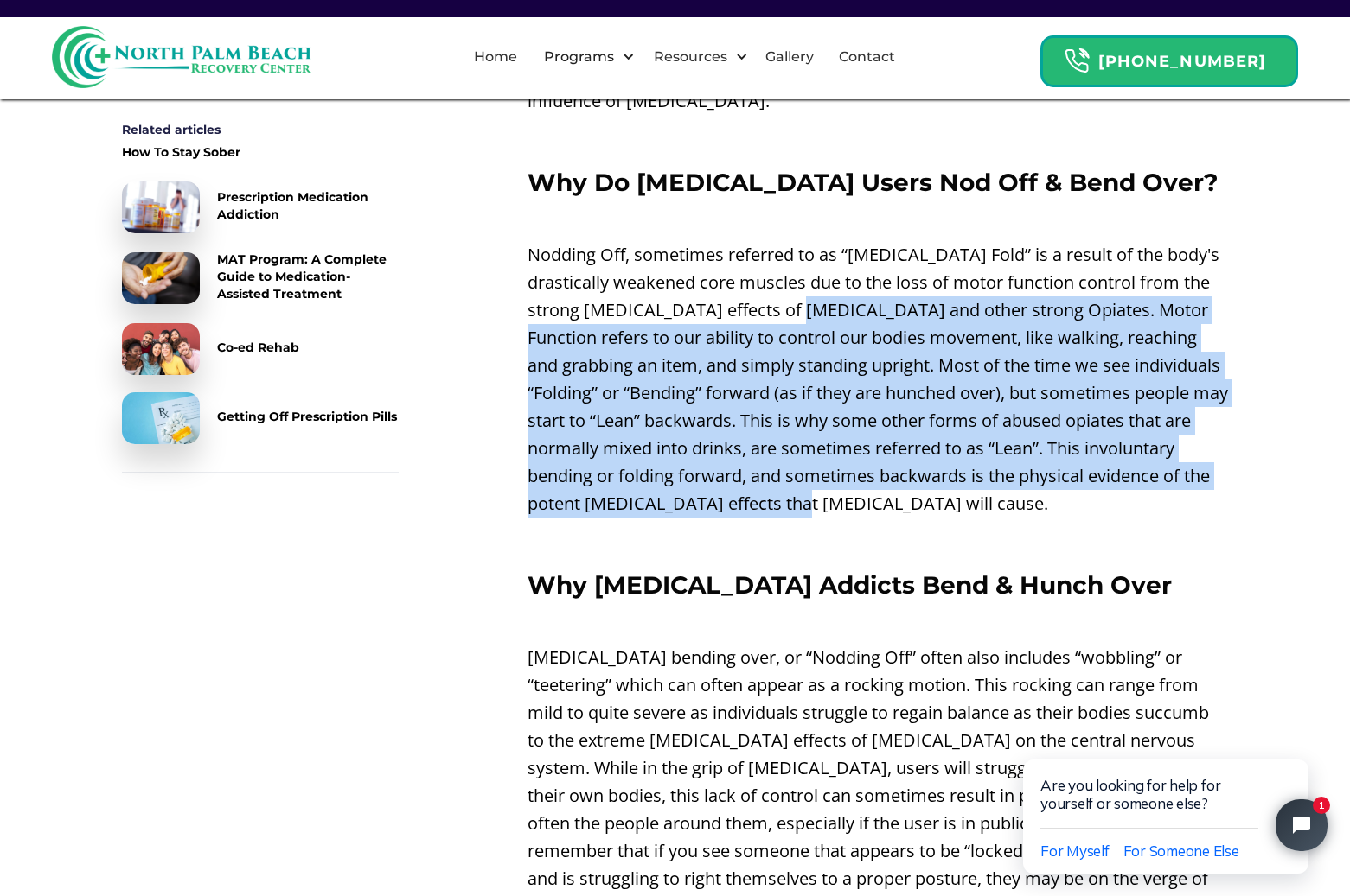 The image size is (1350, 896). What do you see at coordinates (260, 208) in the screenshot?
I see `a: Prescription Medication Addiction` at bounding box center [260, 208].